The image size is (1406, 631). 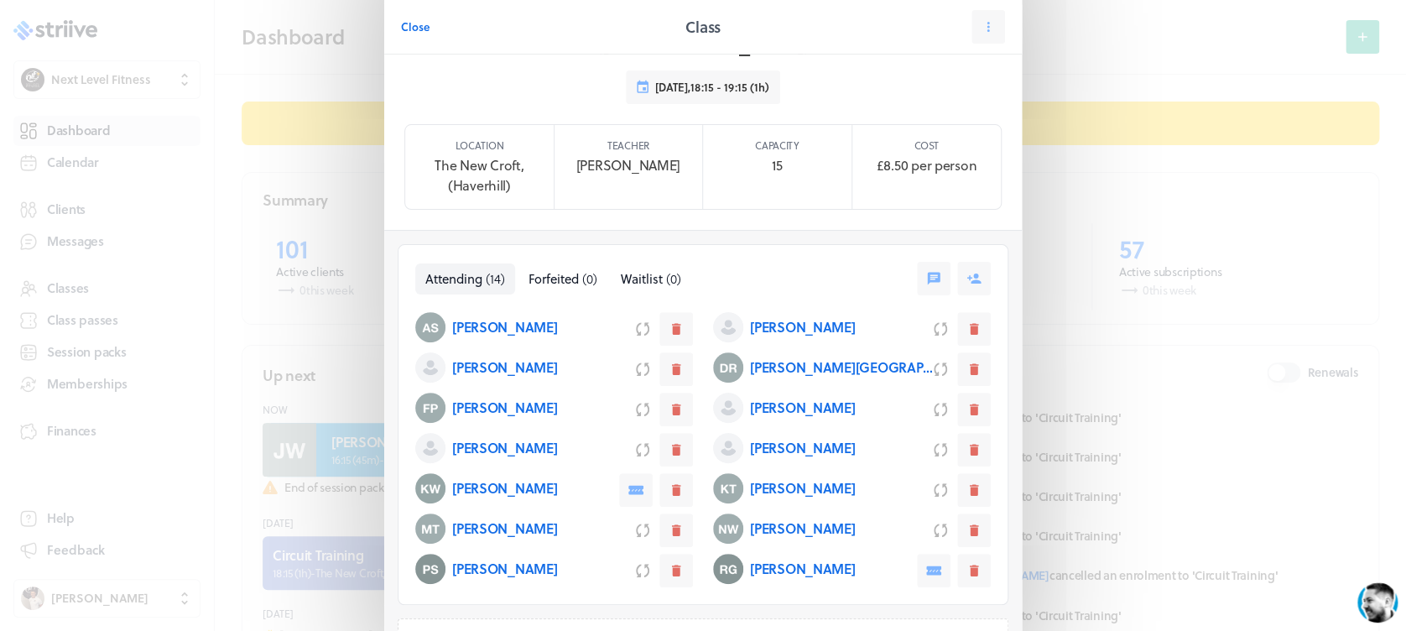 What do you see at coordinates (553, 278) in the screenshot?
I see `nav: Tabs` at bounding box center [553, 278].